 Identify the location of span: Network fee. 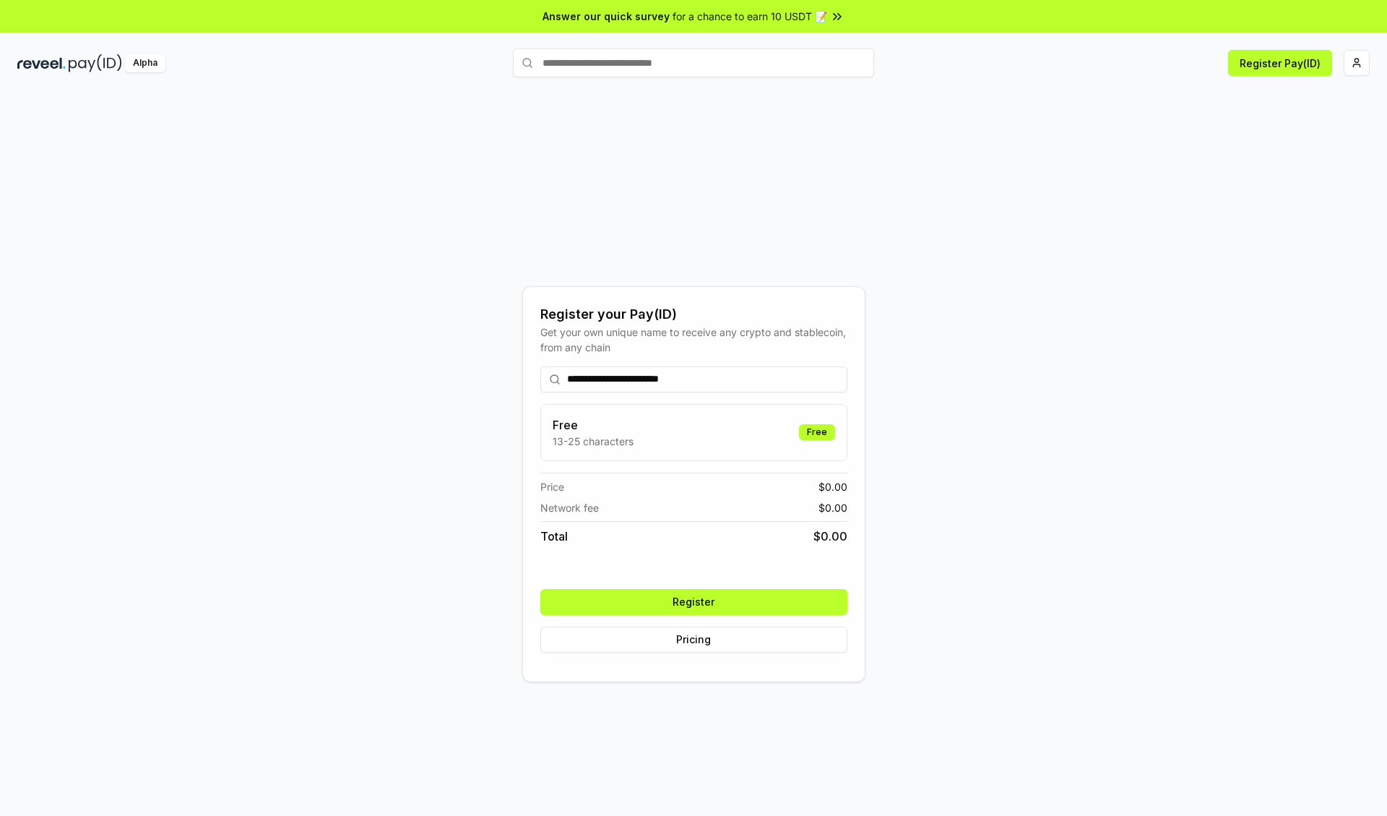
(569, 507).